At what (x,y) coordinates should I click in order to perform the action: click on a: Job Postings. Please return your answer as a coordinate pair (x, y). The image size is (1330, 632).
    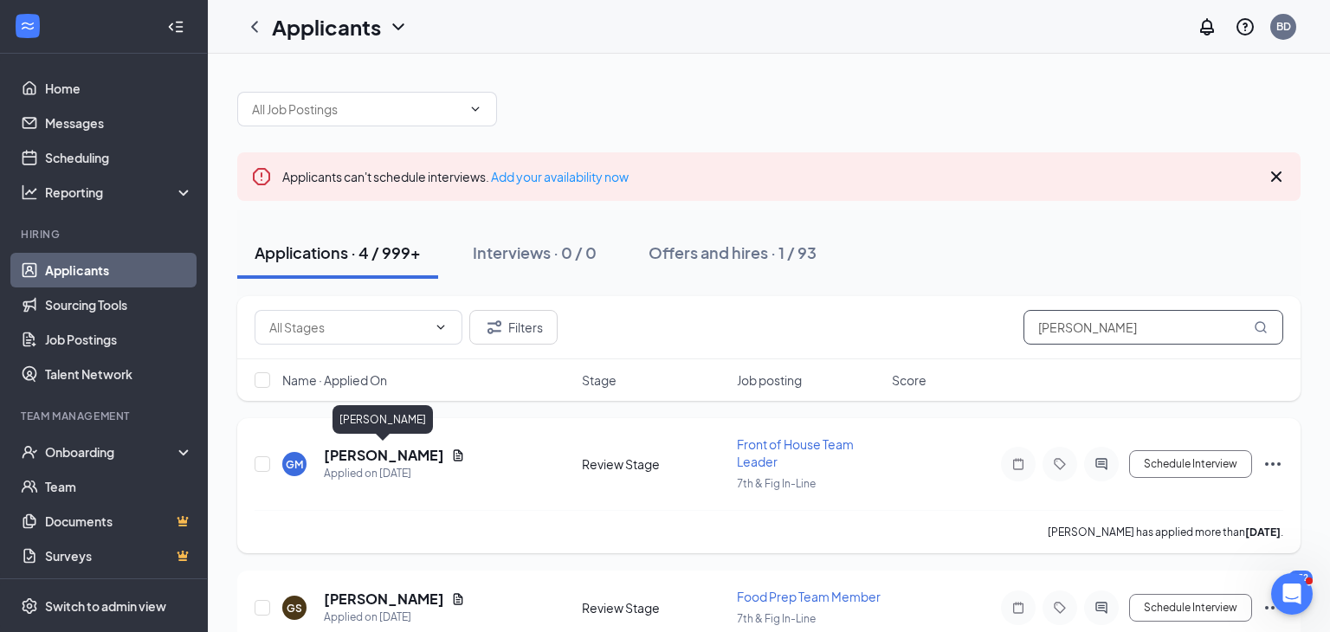
    Looking at the image, I should click on (119, 339).